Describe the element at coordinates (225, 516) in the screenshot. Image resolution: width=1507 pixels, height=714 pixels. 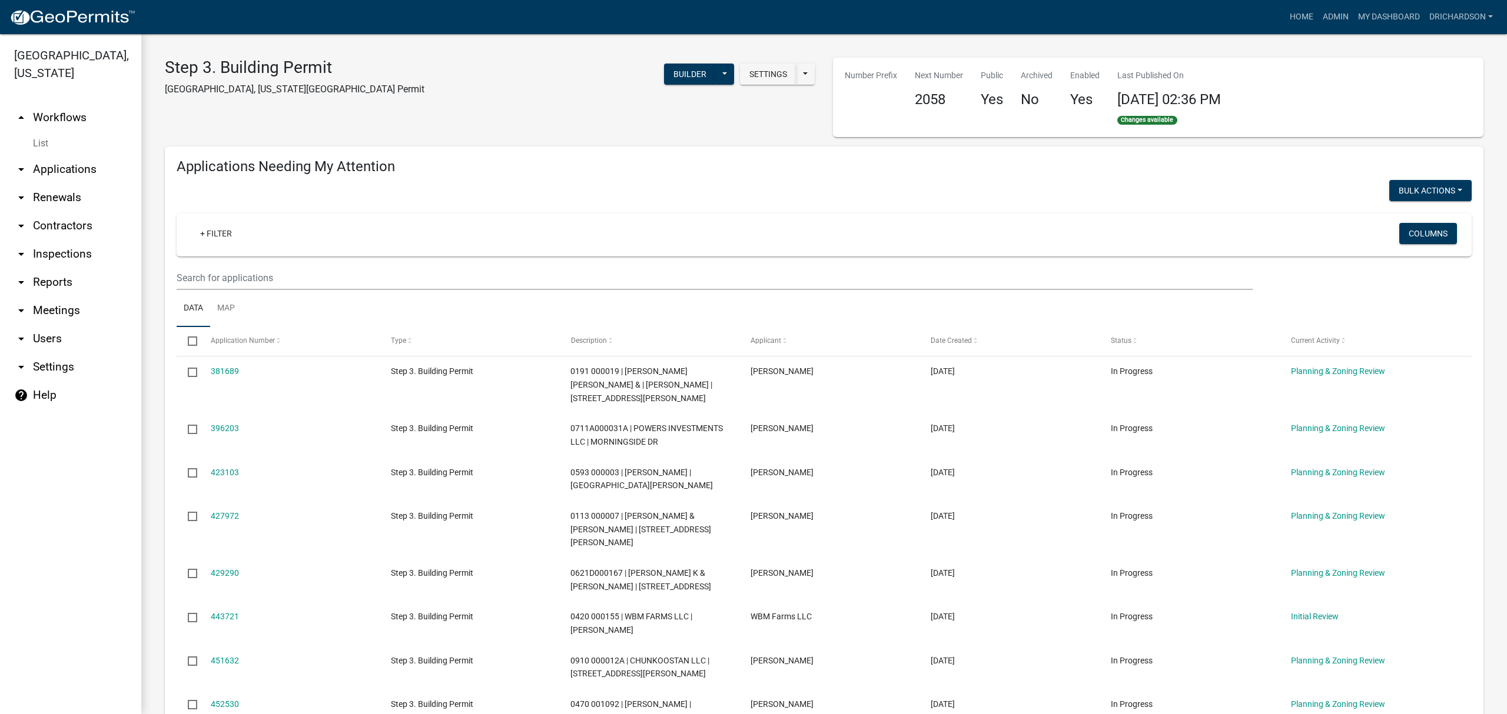
I see `a: 427972` at that location.